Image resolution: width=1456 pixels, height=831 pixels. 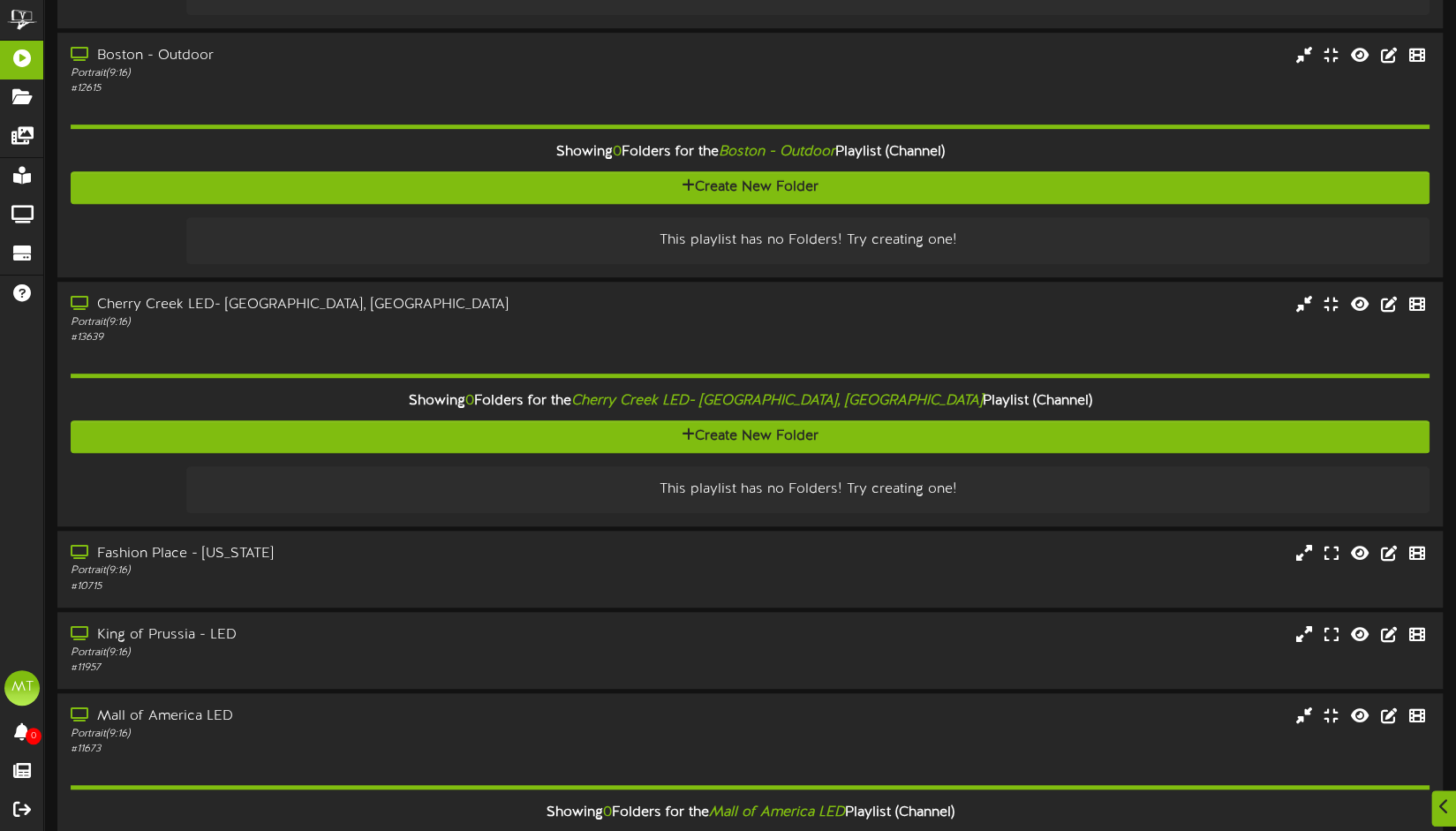 I want to click on div: # 13639, so click(x=346, y=337).